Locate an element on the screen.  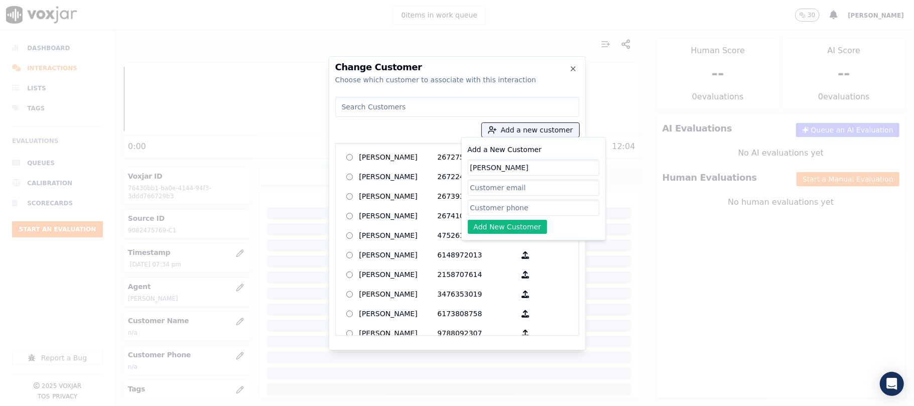
p: 4752610421 is located at coordinates (477, 235).